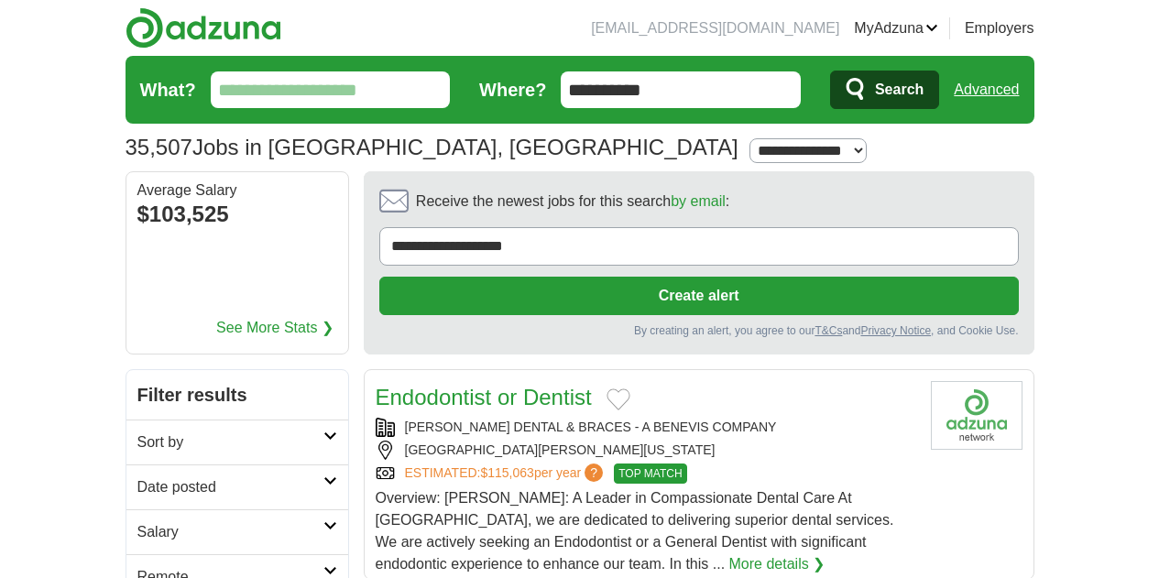 This screenshot has height=578, width=1159. Describe the element at coordinates (895, 331) in the screenshot. I see `a: Privacy Notice` at that location.